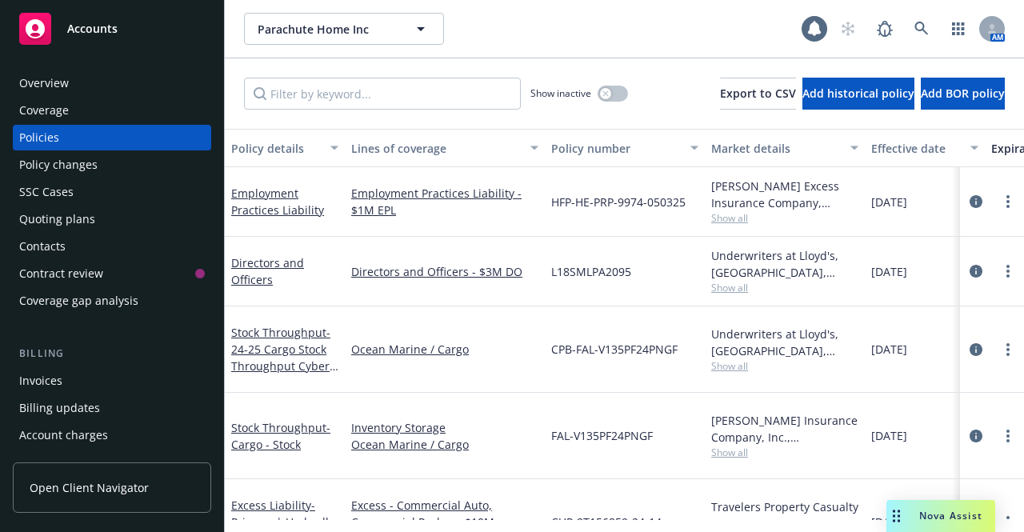 The image size is (1024, 532). What do you see at coordinates (758, 93) in the screenshot?
I see `span: Export to CSV` at bounding box center [758, 93].